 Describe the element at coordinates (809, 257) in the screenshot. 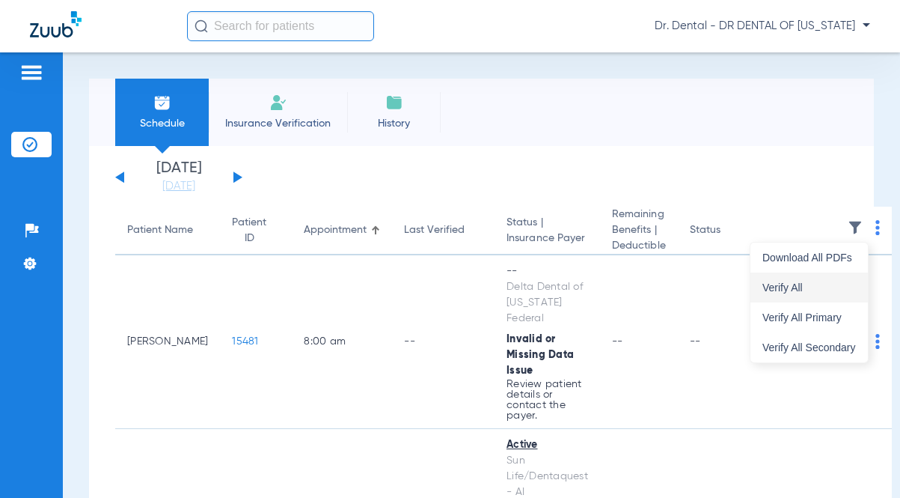

I see `span: Download All PDFs` at that location.